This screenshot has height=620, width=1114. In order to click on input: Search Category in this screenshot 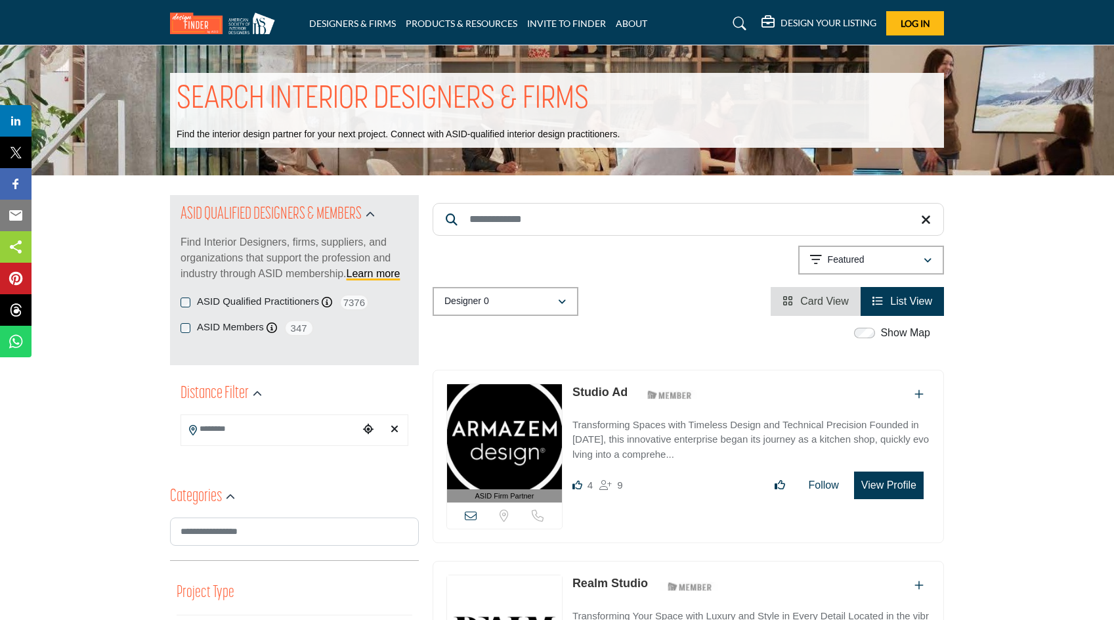, I will do `click(294, 531)`.